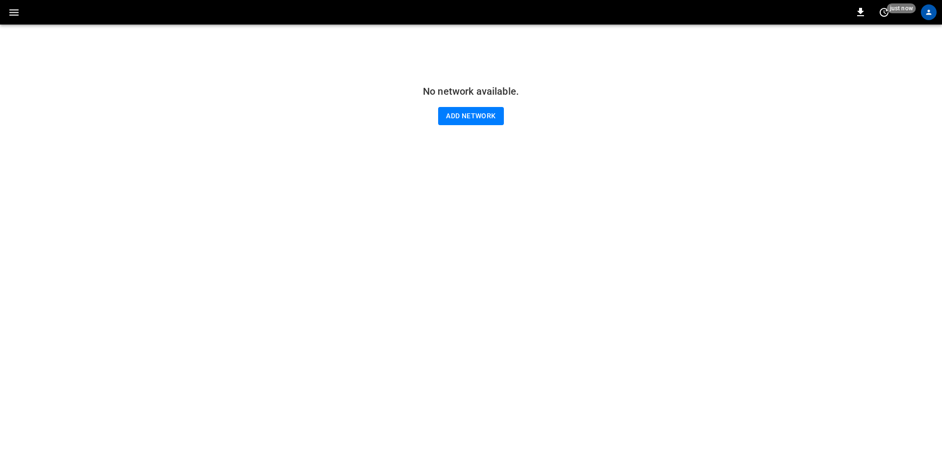 This screenshot has width=942, height=451. Describe the element at coordinates (470, 116) in the screenshot. I see `button: Add network` at that location.